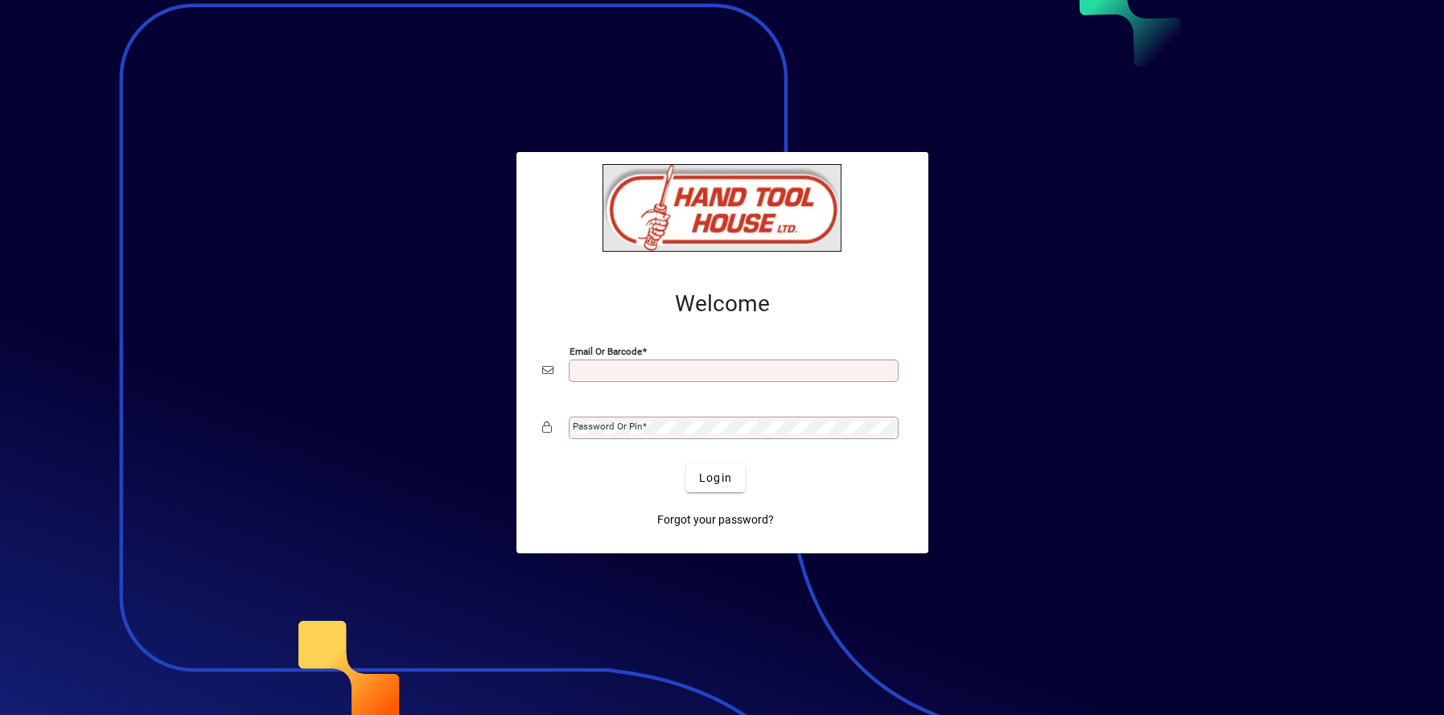 Image resolution: width=1444 pixels, height=715 pixels. I want to click on span: Forgot your password?, so click(715, 520).